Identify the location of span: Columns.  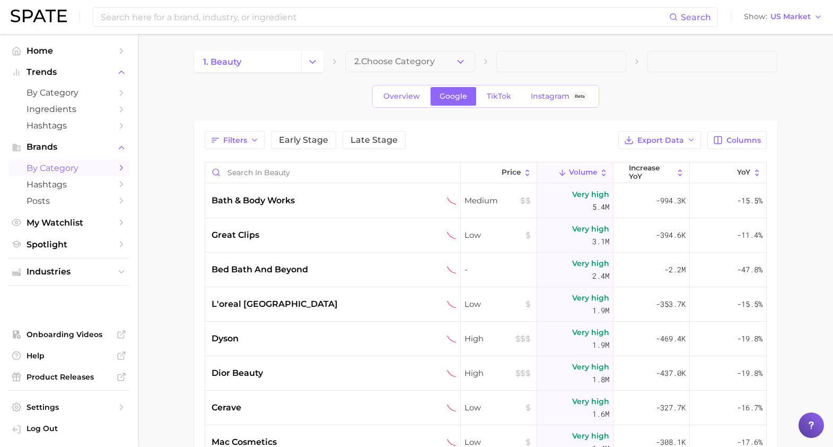
(744, 140).